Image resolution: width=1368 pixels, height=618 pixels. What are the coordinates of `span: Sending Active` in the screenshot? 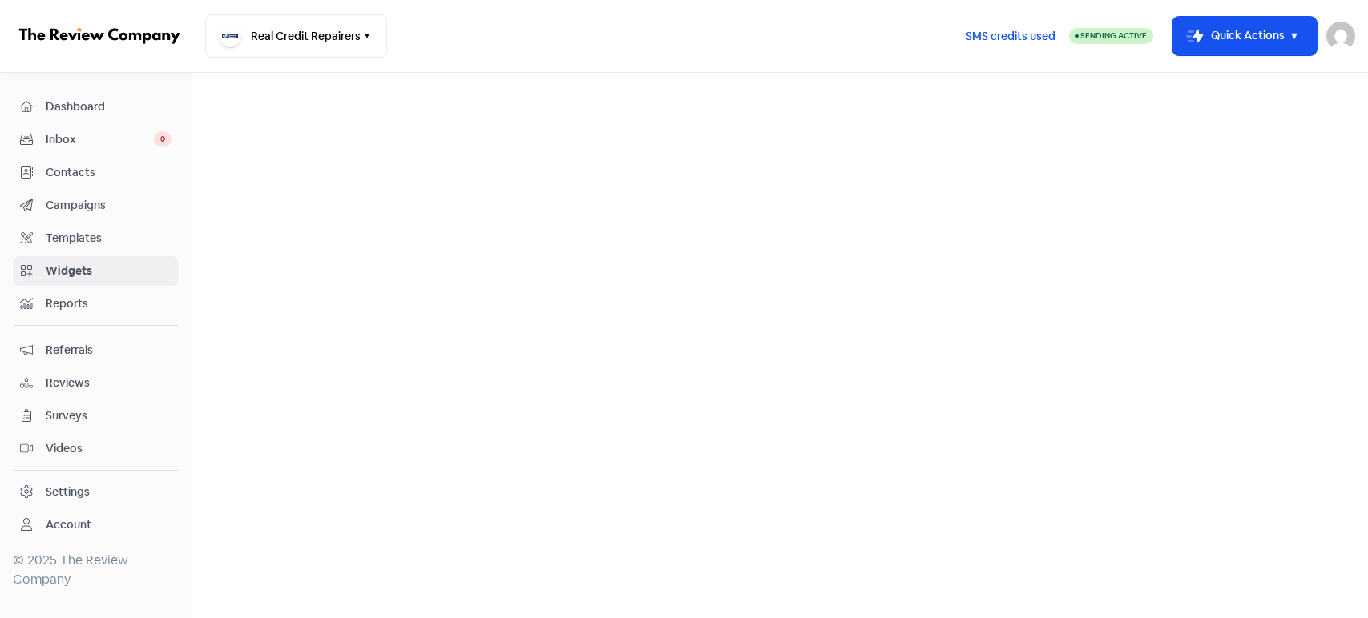 It's located at (1113, 35).